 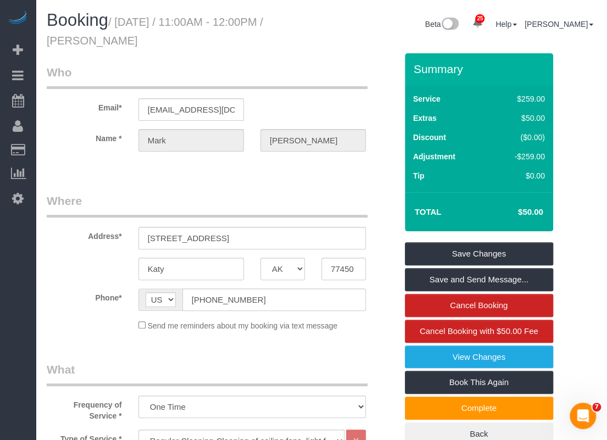 What do you see at coordinates (207, 373) in the screenshot?
I see `legend: What` at bounding box center [207, 373].